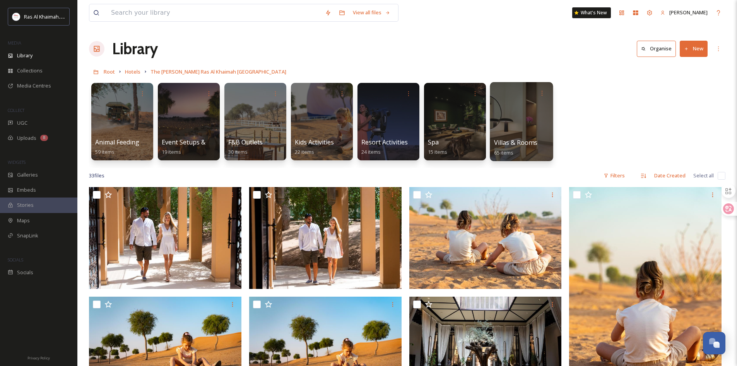 Image resolution: width=737 pixels, height=366 pixels. I want to click on input: Search your library, so click(214, 13).